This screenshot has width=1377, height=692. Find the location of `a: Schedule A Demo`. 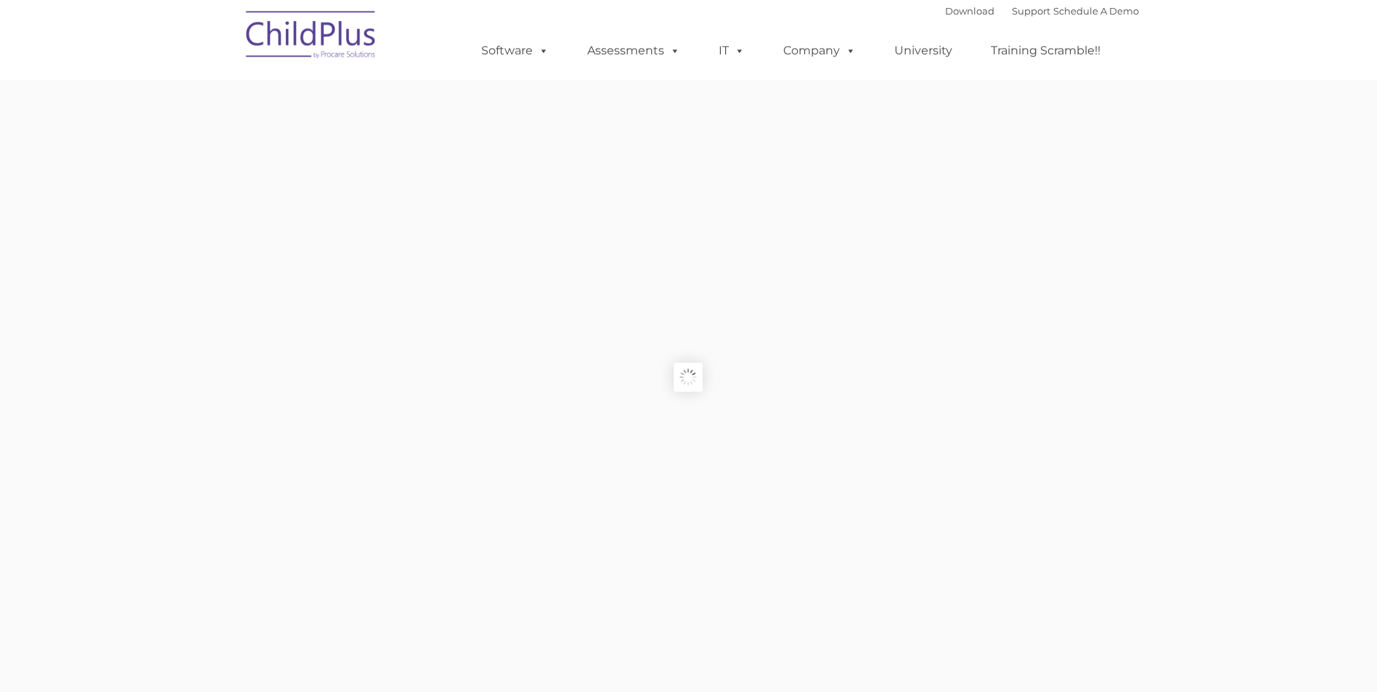

a: Schedule A Demo is located at coordinates (1096, 11).